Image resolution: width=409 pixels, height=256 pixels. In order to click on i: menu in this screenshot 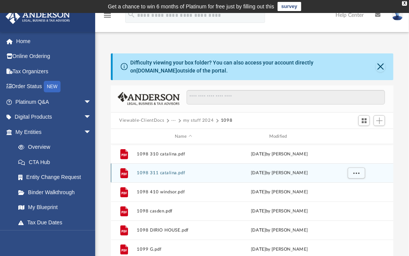, I will do `click(107, 15)`.